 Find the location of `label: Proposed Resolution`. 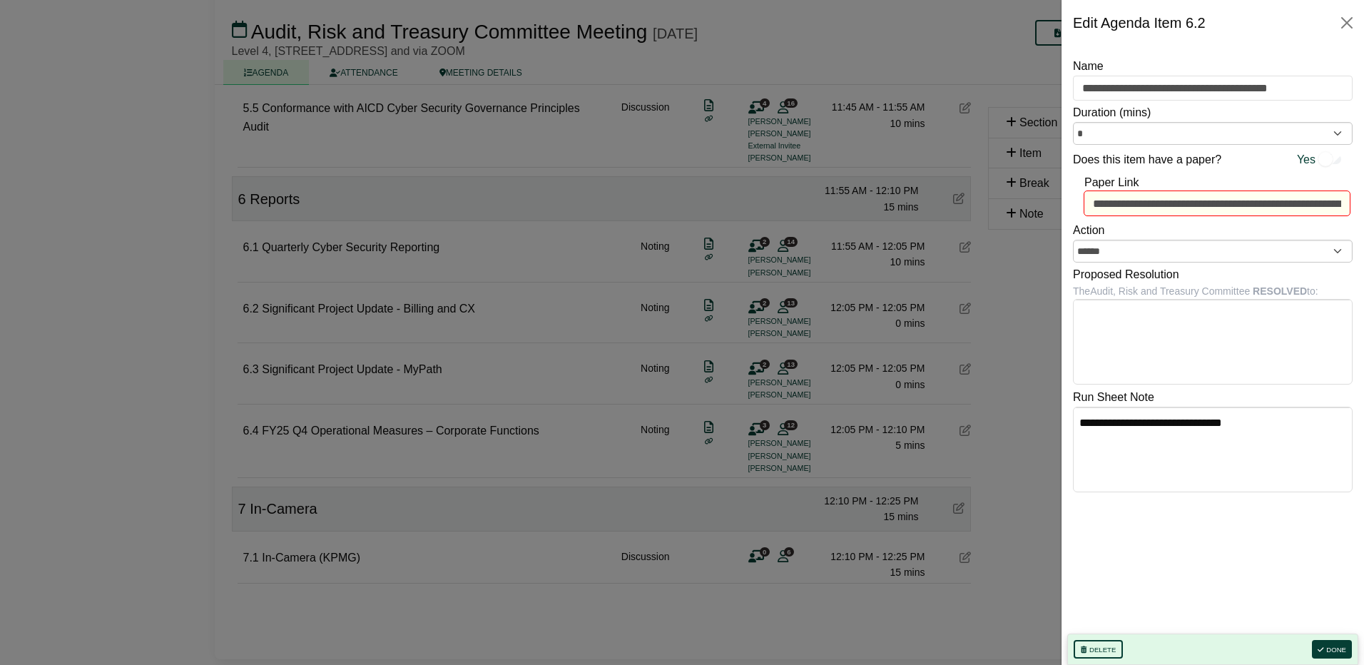

label: Proposed Resolution is located at coordinates (1126, 275).